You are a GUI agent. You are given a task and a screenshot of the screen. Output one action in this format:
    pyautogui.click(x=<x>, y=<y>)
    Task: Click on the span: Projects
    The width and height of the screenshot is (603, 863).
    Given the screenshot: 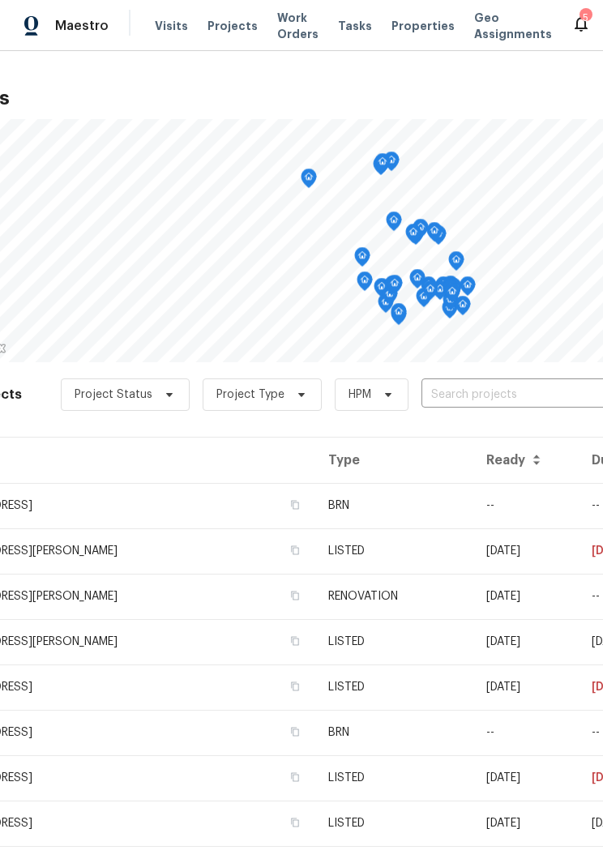 What is the action you would take?
    pyautogui.click(x=233, y=26)
    